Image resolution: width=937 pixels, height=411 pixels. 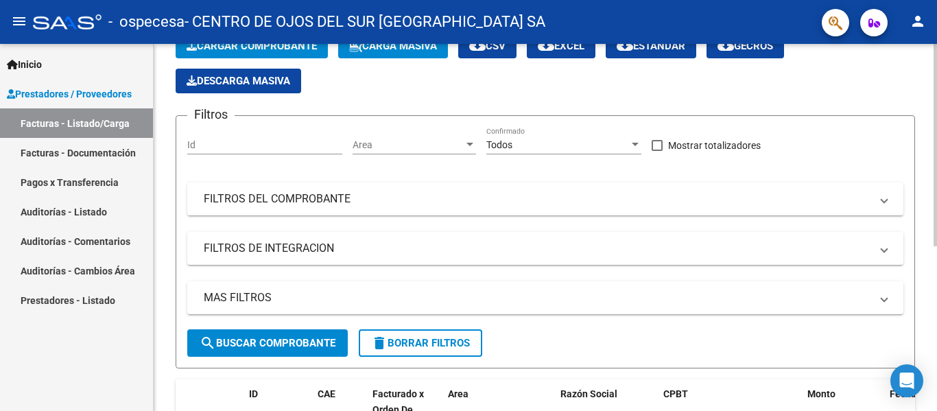 What do you see at coordinates (487, 46) in the screenshot?
I see `button: CSV` at bounding box center [487, 46].